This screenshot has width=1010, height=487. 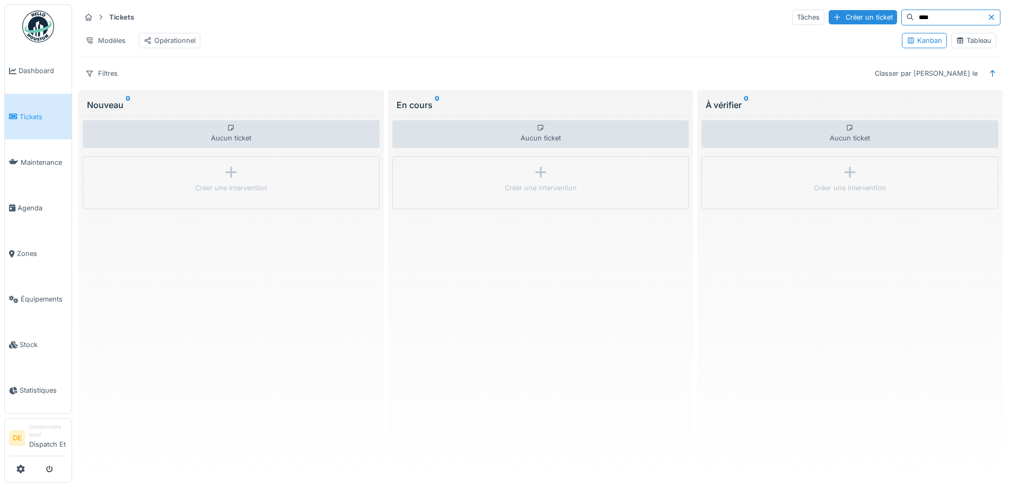 What do you see at coordinates (38, 162) in the screenshot?
I see `a: Maintenance` at bounding box center [38, 162].